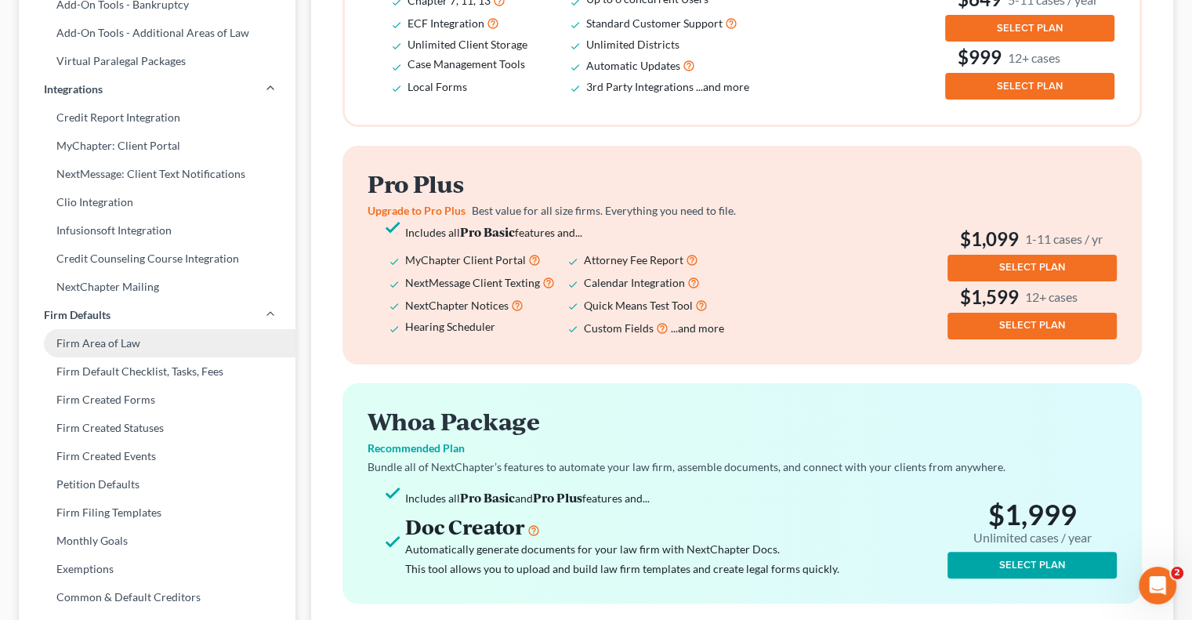 The height and width of the screenshot is (620, 1192). What do you see at coordinates (1030, 57) in the screenshot?
I see `h3: $999` at bounding box center [1030, 57].